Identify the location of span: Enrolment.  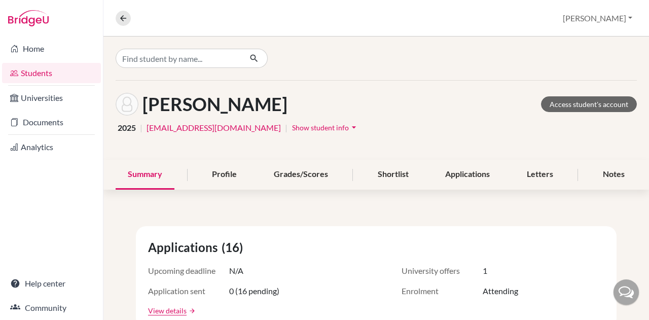
(442, 291).